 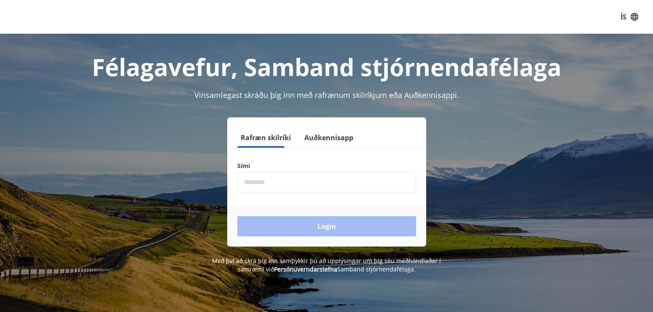 What do you see at coordinates (327, 67) in the screenshot?
I see `h1: Félagavefur, Samband stjórnendafélaga` at bounding box center [327, 67].